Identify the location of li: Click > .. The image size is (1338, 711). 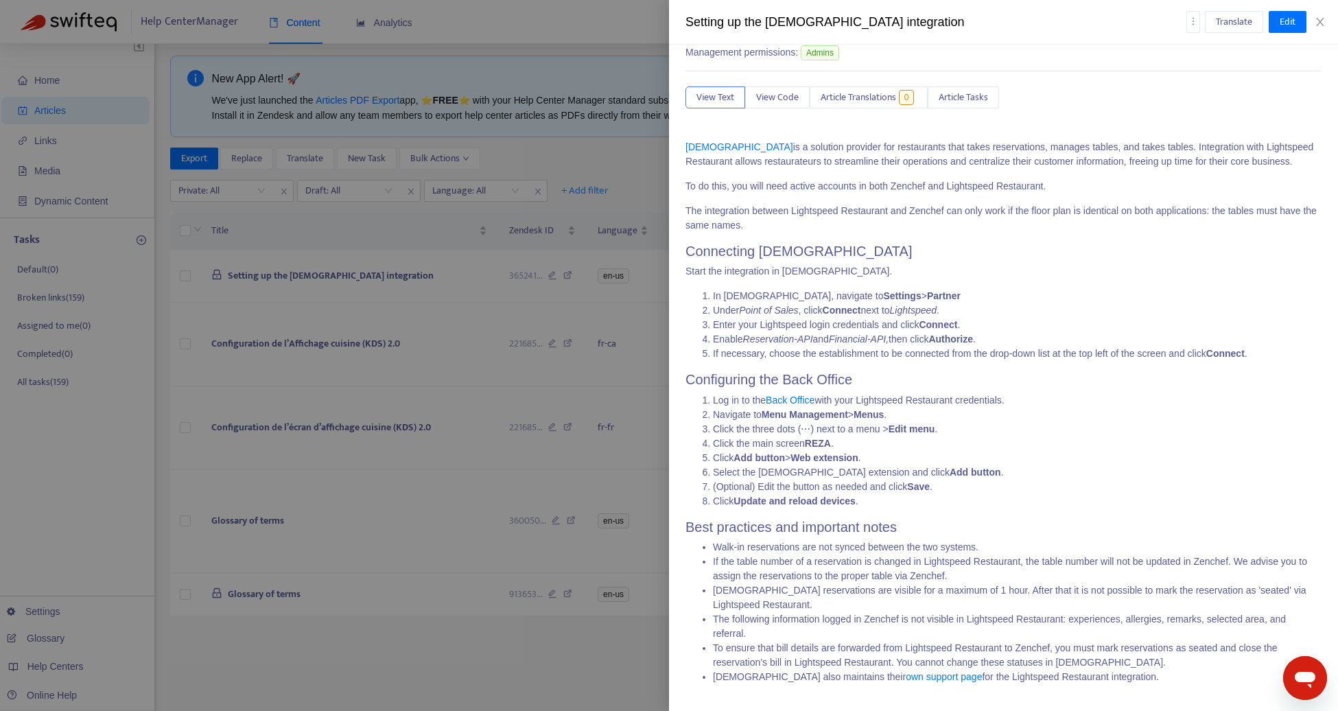
(1017, 458).